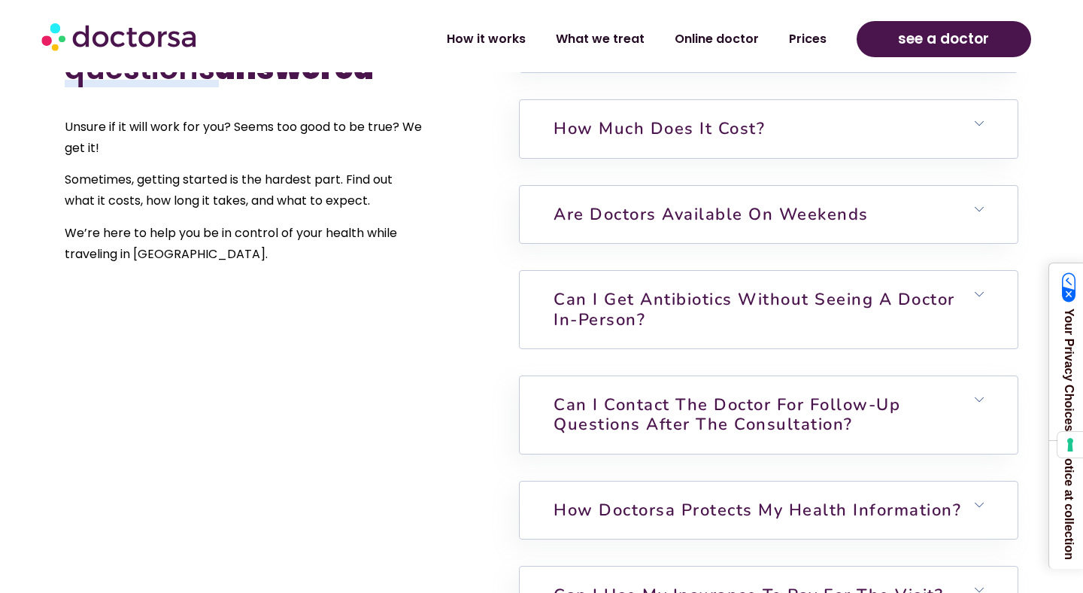  I want to click on h6: Are doctors available on weekends, so click(768, 214).